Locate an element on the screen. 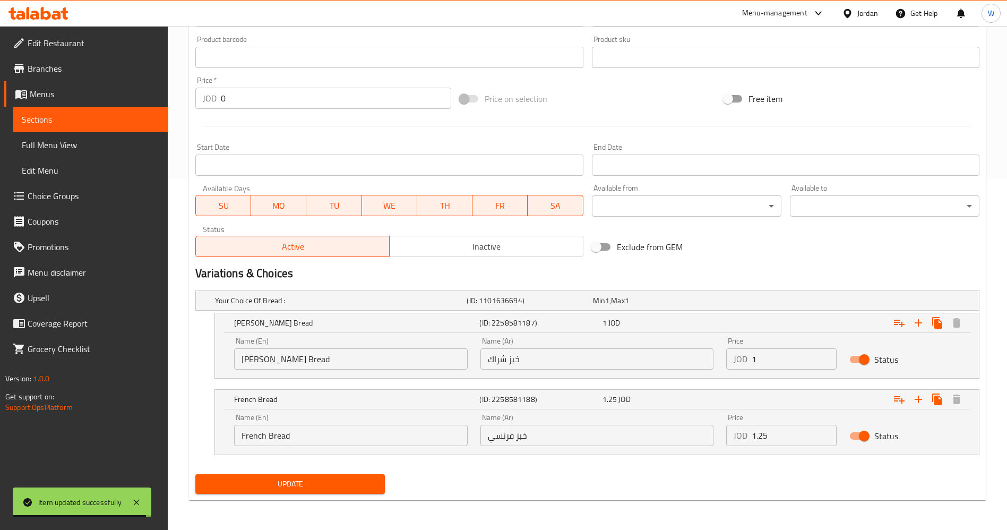 The image size is (1007, 530). span: Min is located at coordinates (599, 300).